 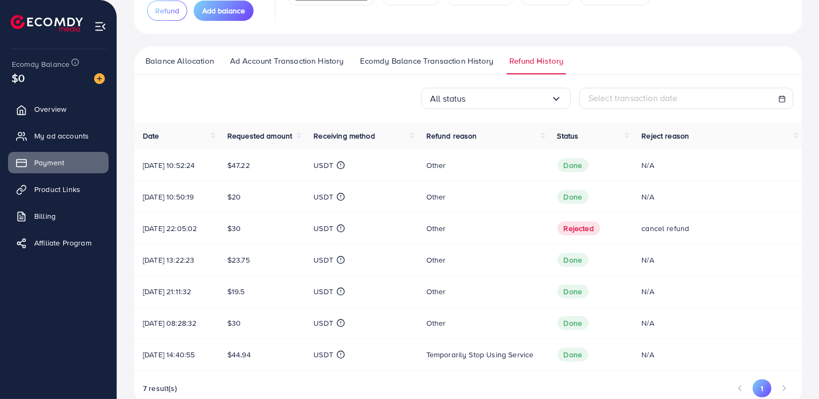 I want to click on input: Search for option, so click(x=508, y=98).